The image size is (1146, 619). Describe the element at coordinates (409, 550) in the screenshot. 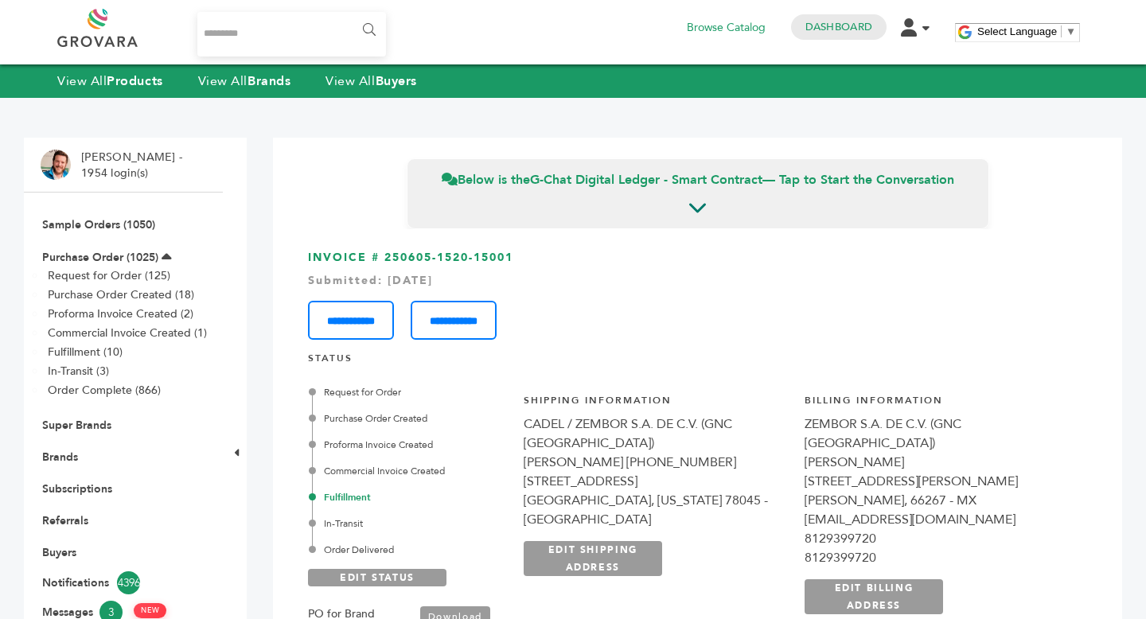

I see `div: Order Delivered` at that location.